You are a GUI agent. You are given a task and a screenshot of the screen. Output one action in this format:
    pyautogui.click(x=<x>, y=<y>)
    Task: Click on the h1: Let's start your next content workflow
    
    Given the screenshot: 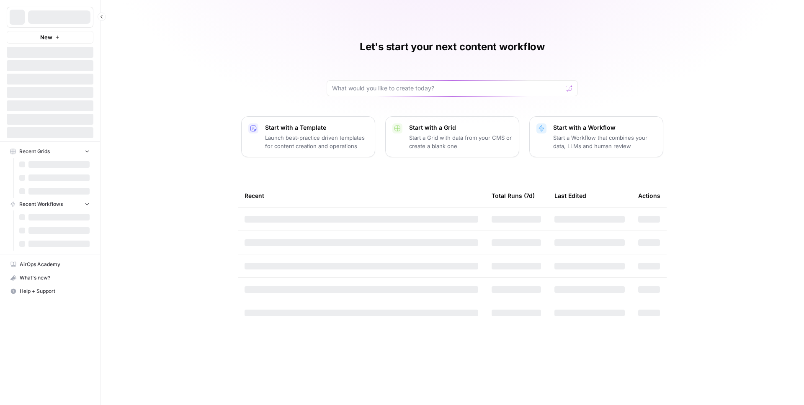 What is the action you would take?
    pyautogui.click(x=452, y=47)
    